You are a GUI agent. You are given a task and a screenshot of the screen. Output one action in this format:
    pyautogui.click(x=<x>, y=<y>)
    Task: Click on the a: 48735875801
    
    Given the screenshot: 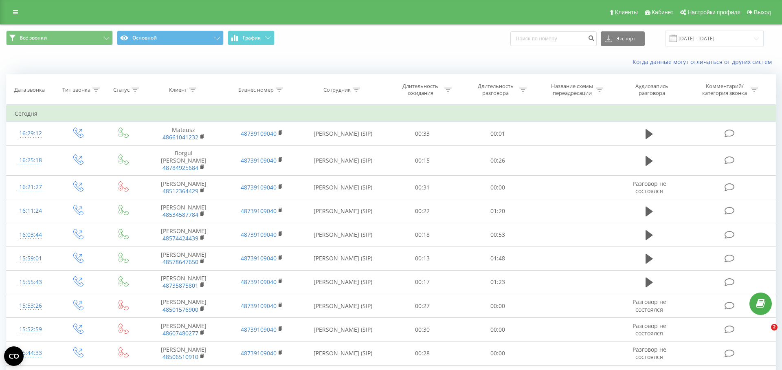 What is the action you would take?
    pyautogui.click(x=180, y=285)
    